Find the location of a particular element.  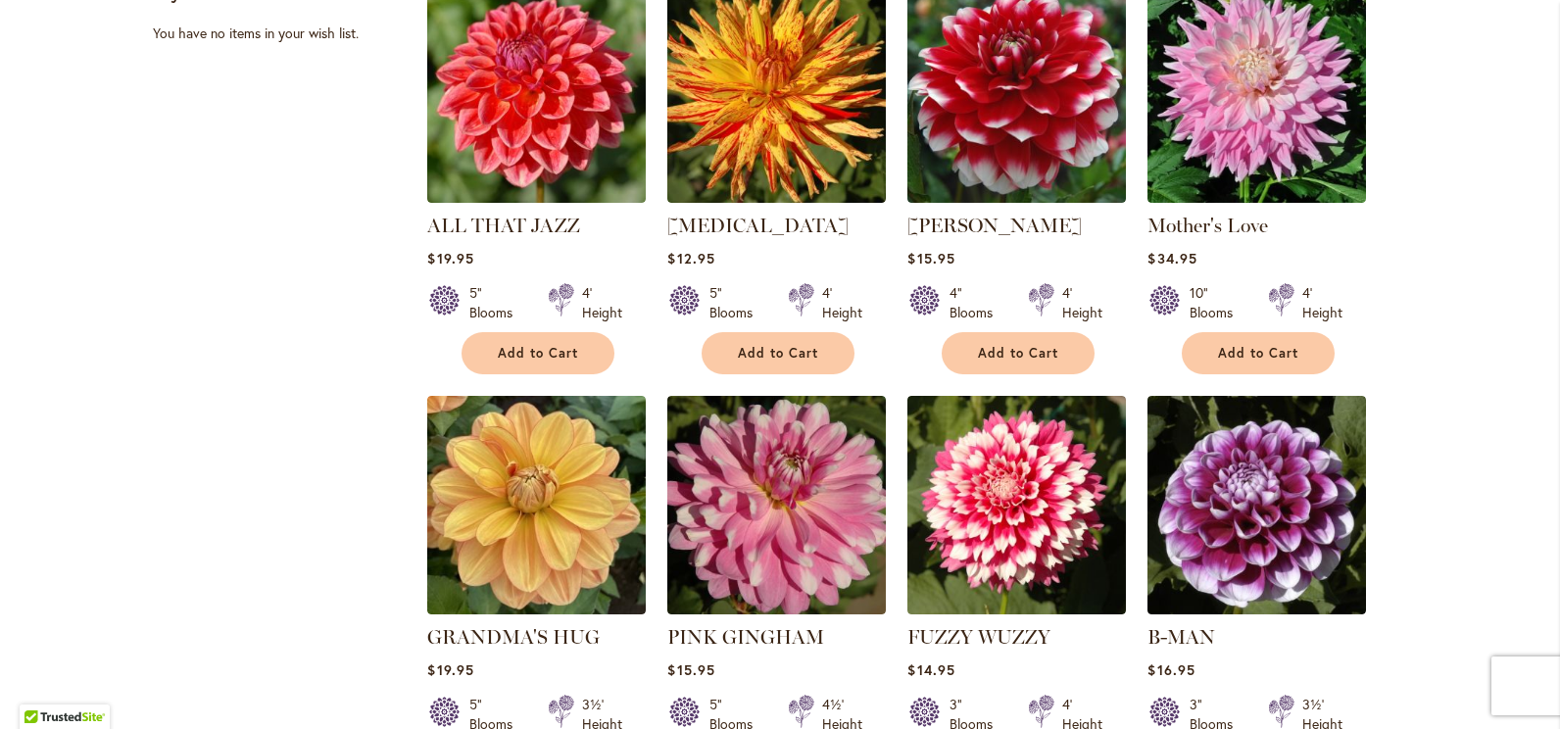

div: 10" Blooms is located at coordinates (1217, 303).